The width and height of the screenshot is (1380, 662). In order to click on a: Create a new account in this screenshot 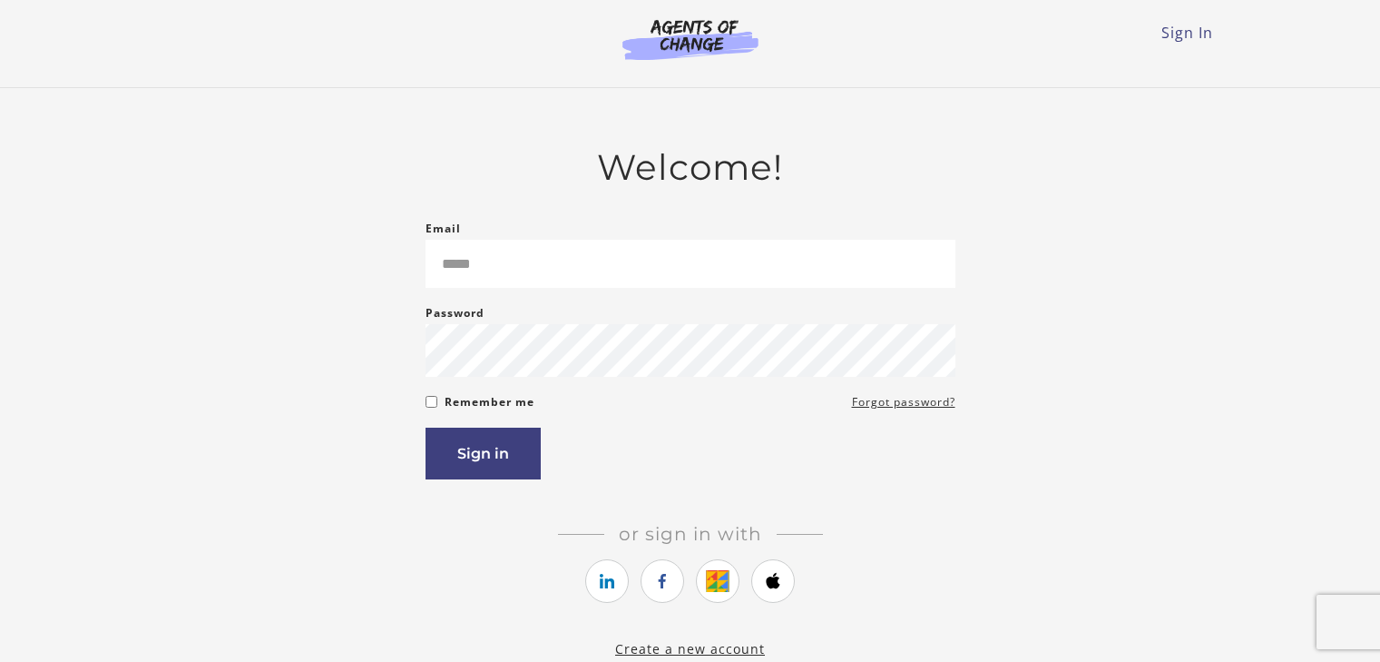, I will do `click(690, 648)`.